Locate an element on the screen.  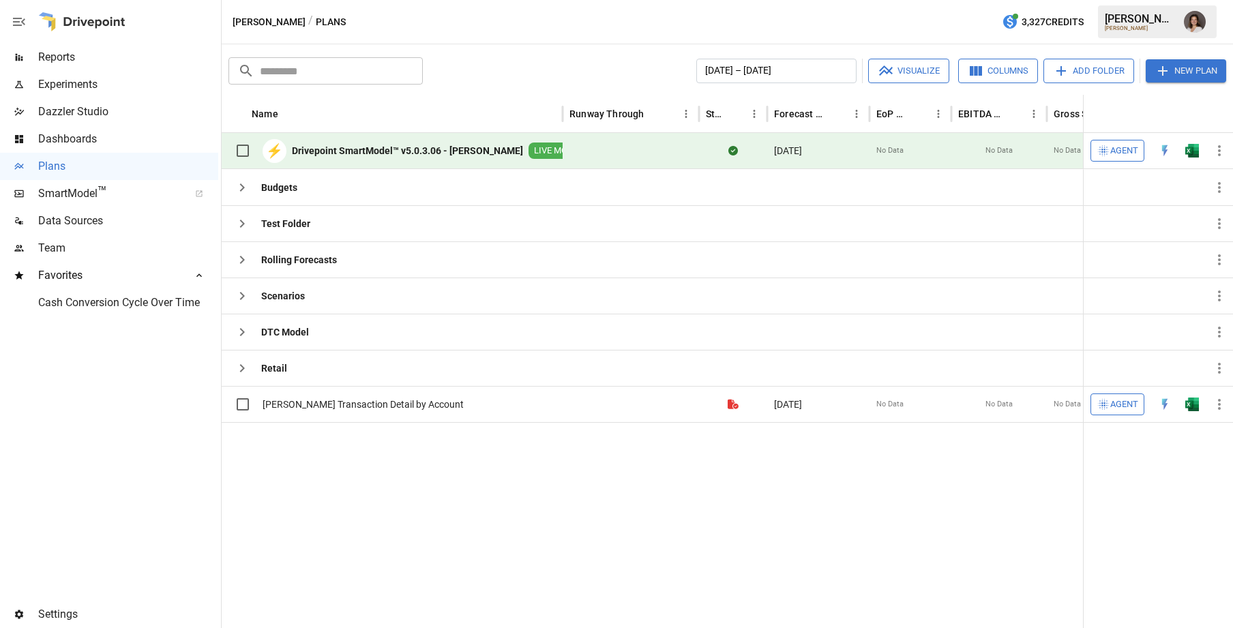
b: DTC Model is located at coordinates (285, 332).